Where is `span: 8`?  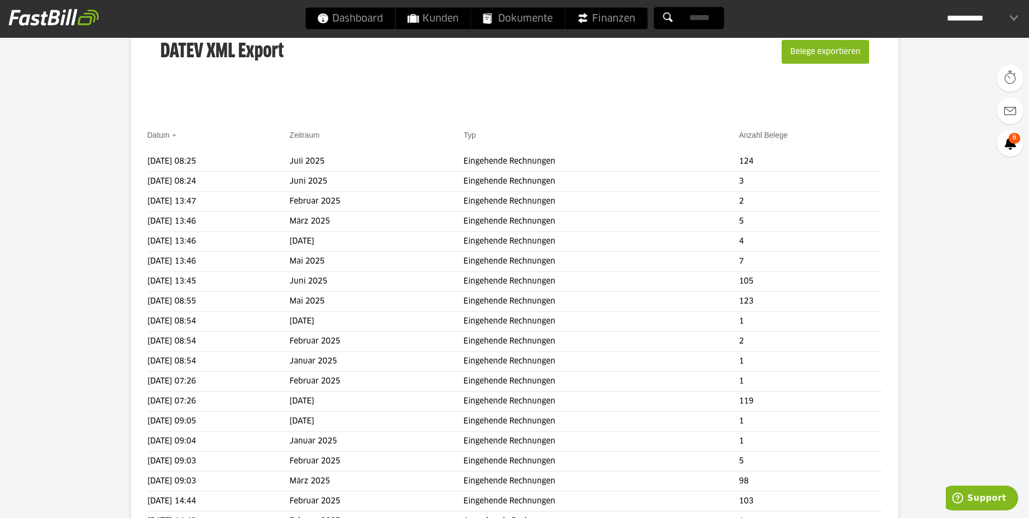
span: 8 is located at coordinates (1015, 138).